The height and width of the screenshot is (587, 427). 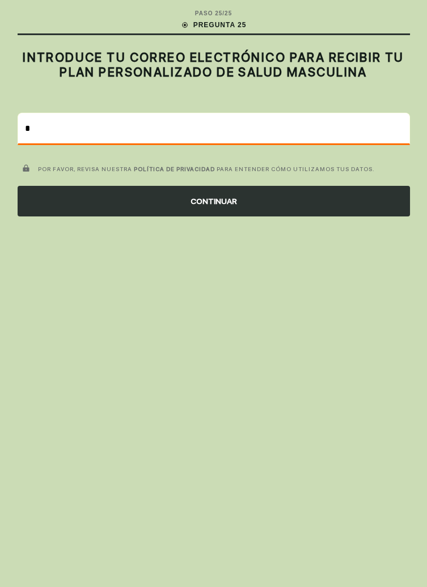 I want to click on span: POR FAVOR, REVISA NUESTRA PARA ENTENDER CÓMO UTILIZAMOS TUS DATOS., so click(x=206, y=169).